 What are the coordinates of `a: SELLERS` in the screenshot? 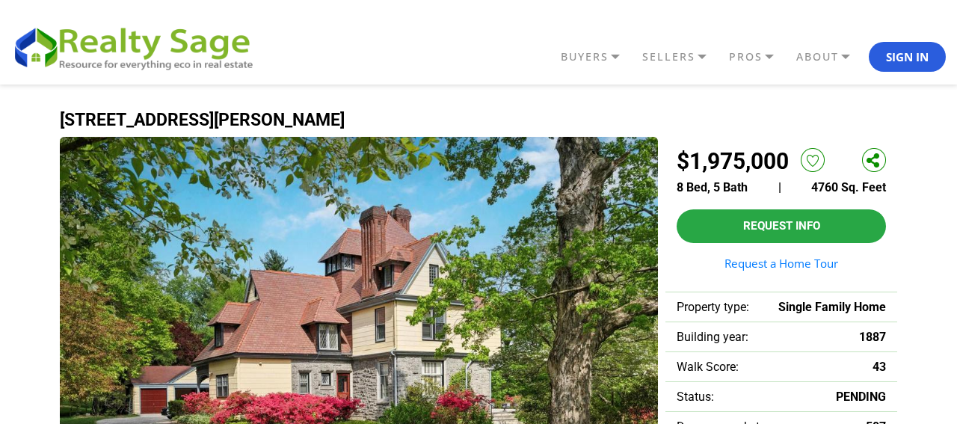 It's located at (682, 57).